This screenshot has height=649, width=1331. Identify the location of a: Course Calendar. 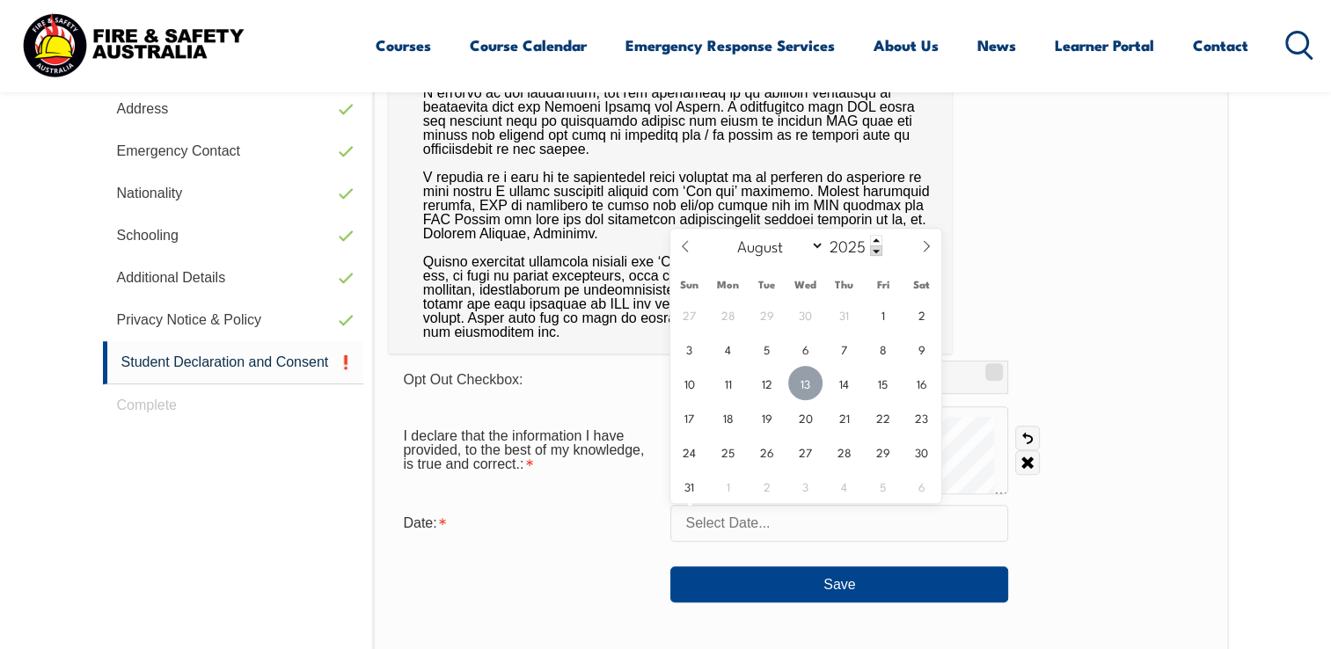
(528, 45).